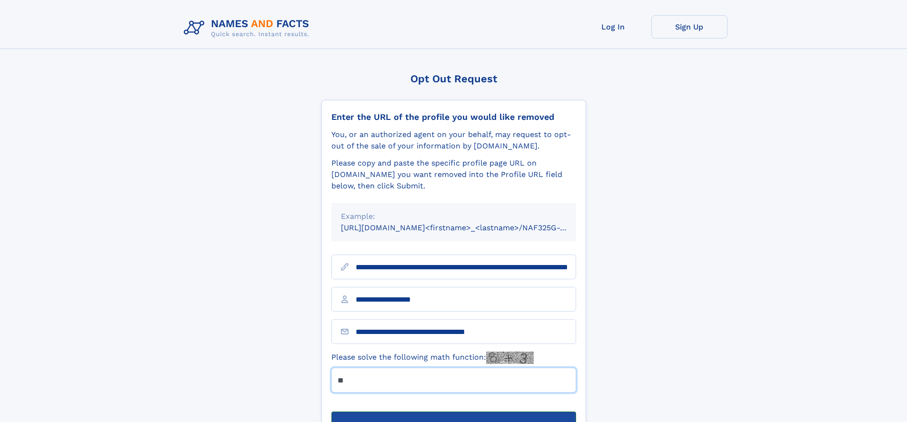  What do you see at coordinates (454, 140) in the screenshot?
I see `div: You, or an authorized agent on your behalf, may request to opt-out of the sale of your informatio...` at bounding box center [454, 140].